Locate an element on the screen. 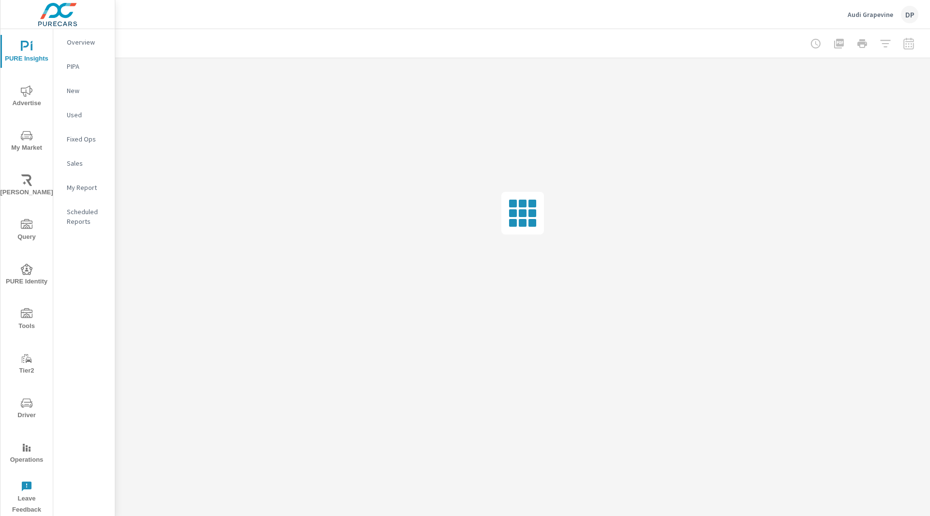  span: PURE Insights is located at coordinates (27, 52).